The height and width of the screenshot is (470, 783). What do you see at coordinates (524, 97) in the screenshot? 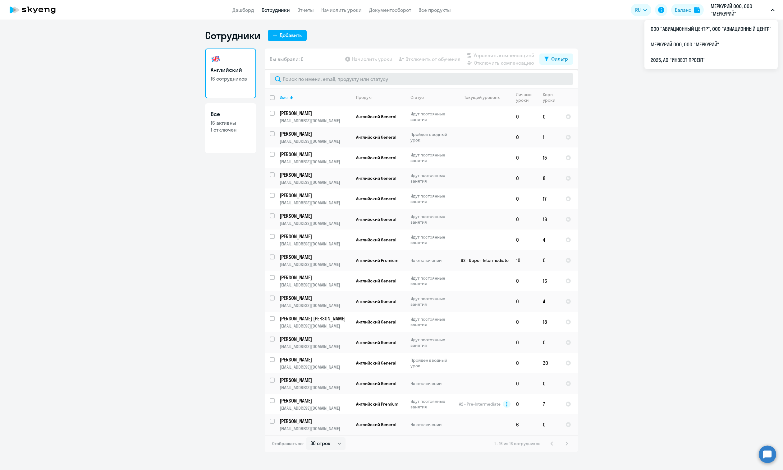
I see `div: Личные уроки` at bounding box center [524, 97].